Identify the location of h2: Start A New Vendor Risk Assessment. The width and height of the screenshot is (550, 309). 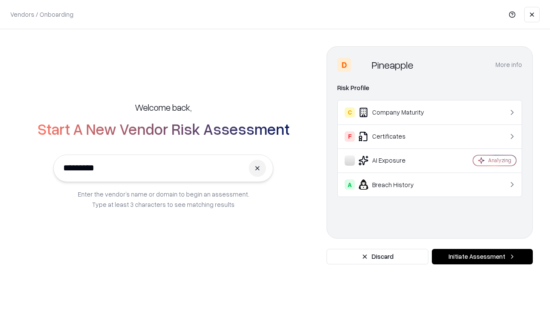
(163, 129).